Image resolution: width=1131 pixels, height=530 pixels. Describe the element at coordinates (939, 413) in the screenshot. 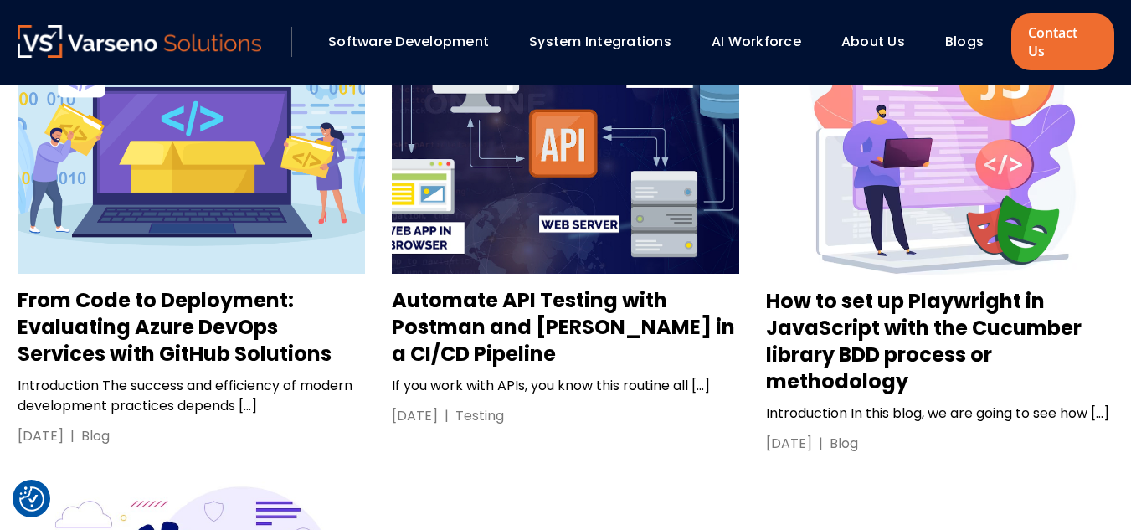

I see `p: Introduction In this blog, we are going to see how […]` at that location.